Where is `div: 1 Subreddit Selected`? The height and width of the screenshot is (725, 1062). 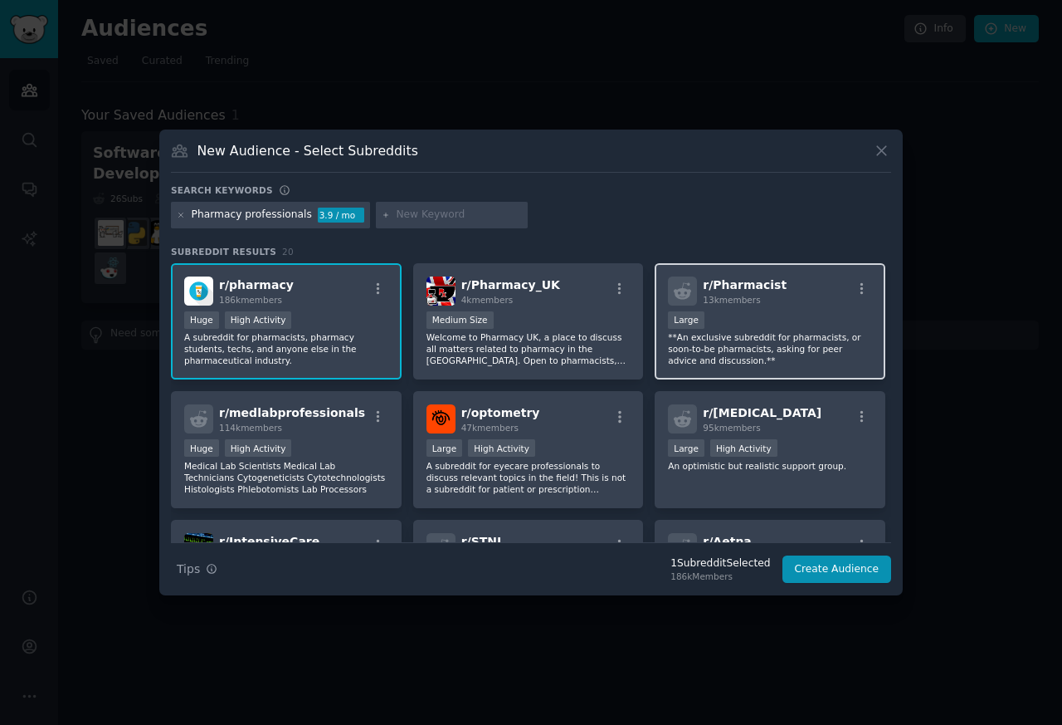
div: 1 Subreddit Selected is located at coordinates (720, 564).